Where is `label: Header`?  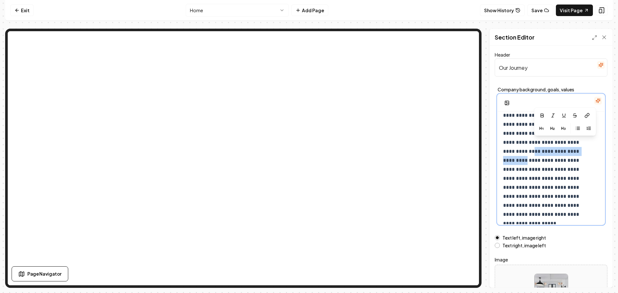 label: Header is located at coordinates (502, 55).